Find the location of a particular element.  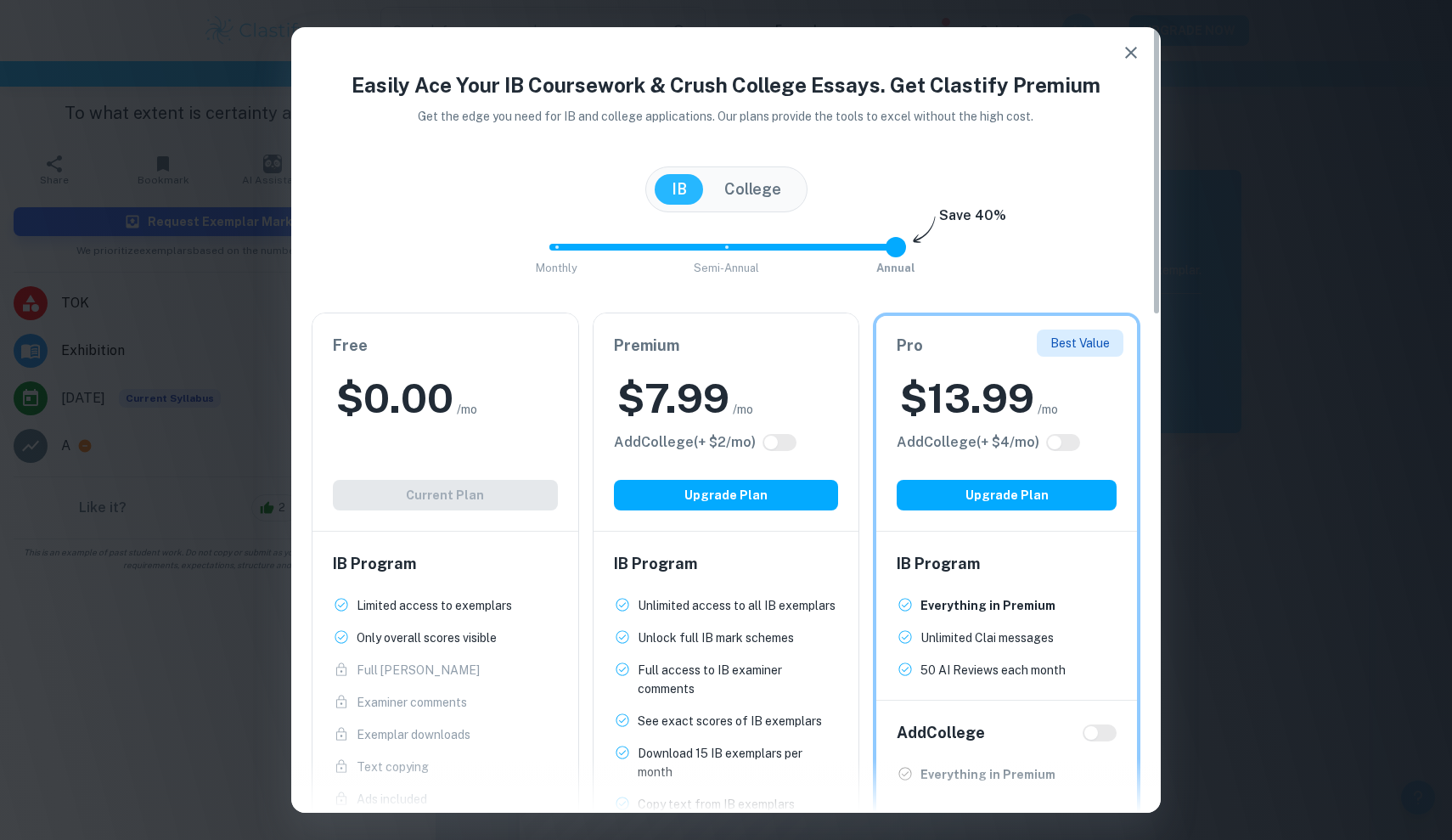

h6: Save 40% is located at coordinates (972, 220).